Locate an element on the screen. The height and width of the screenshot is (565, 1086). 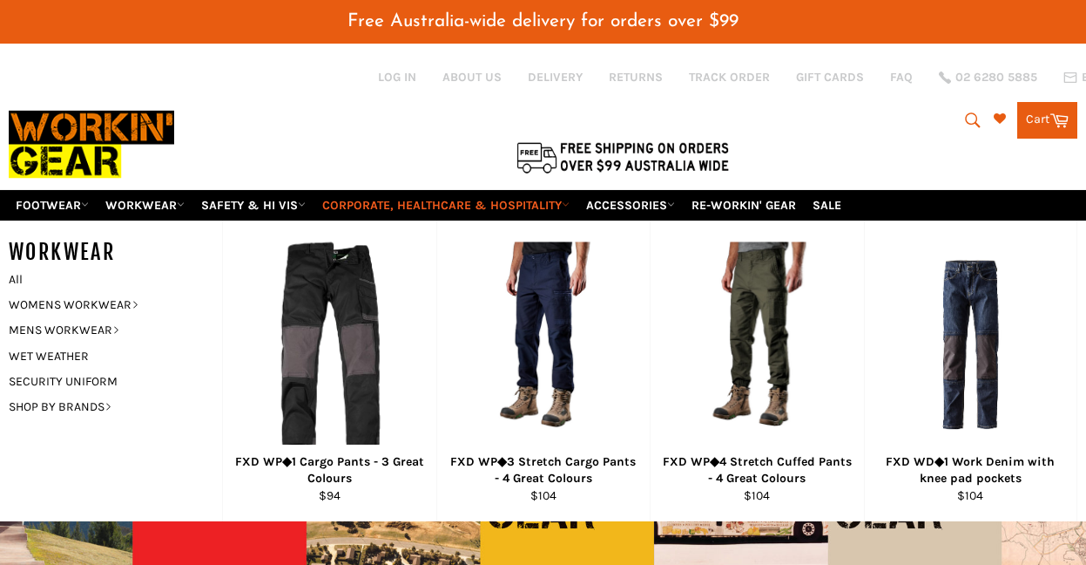
a: FXD WD◆1 Work Denim with knee pad pockets - Workin' Gear FXD WD◆1 Work Denim with knee pad pocket... is located at coordinates (970, 370).